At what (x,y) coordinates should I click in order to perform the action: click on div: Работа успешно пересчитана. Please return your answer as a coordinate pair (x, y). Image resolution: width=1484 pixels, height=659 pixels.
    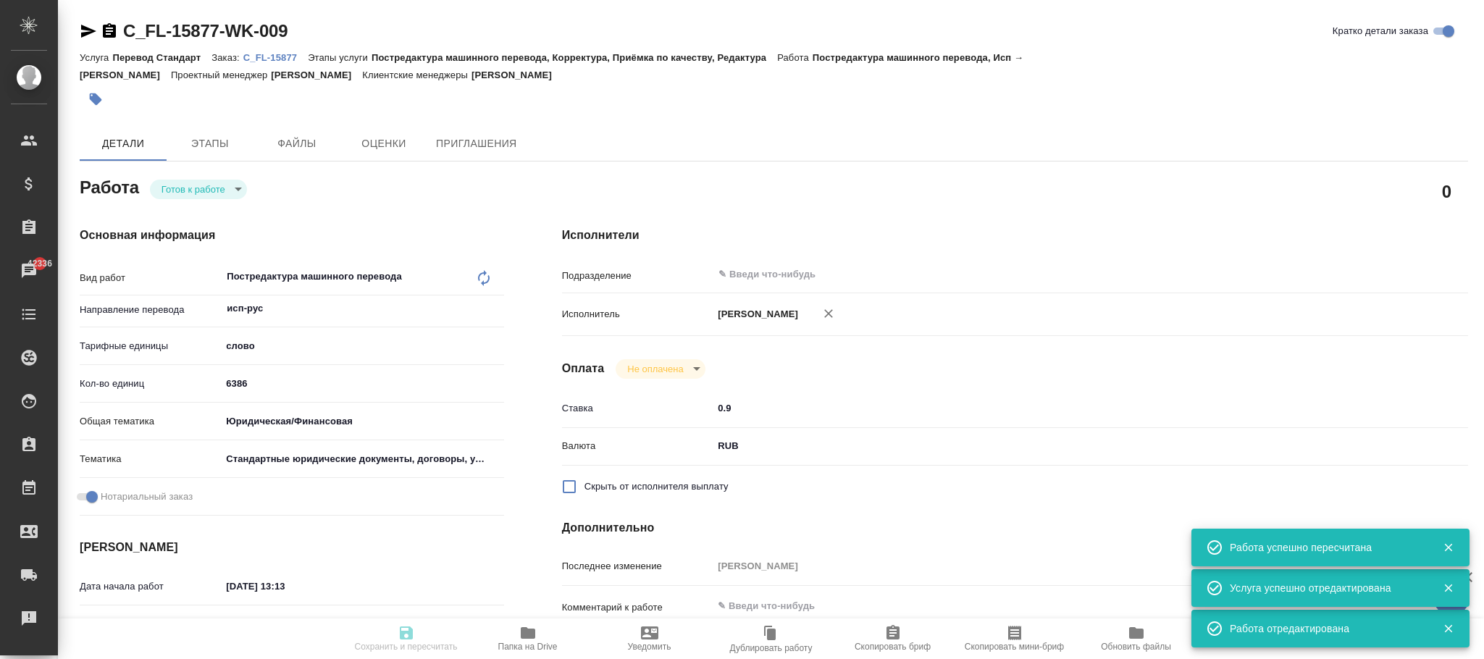
    Looking at the image, I should click on (1325, 548).